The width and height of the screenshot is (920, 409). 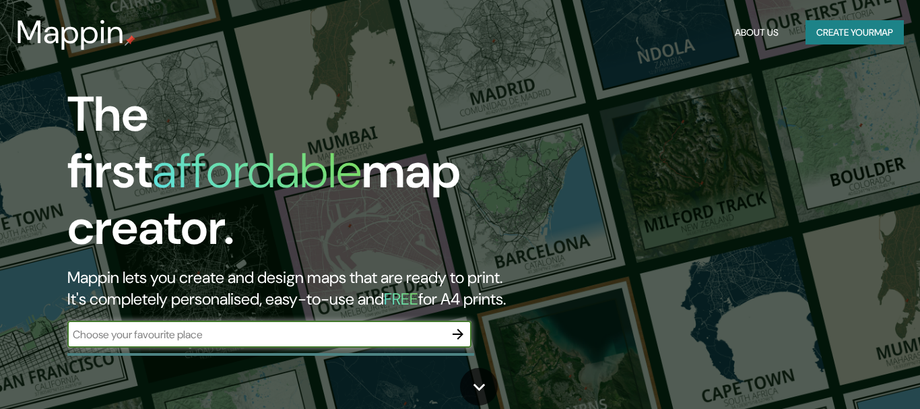 I want to click on button: Create yourmap, so click(x=855, y=32).